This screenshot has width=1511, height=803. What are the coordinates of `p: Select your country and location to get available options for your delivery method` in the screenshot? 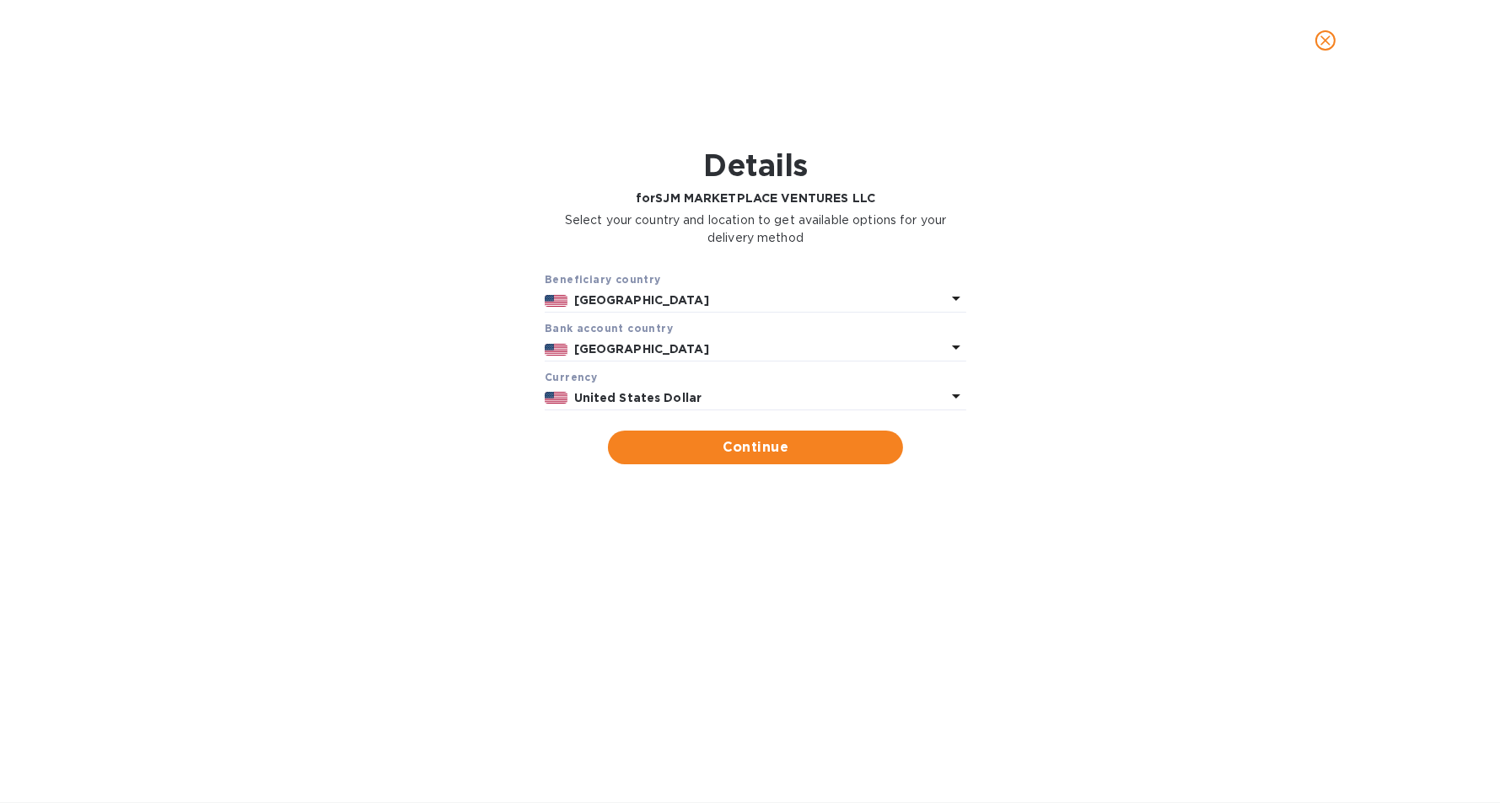 It's located at (755, 229).